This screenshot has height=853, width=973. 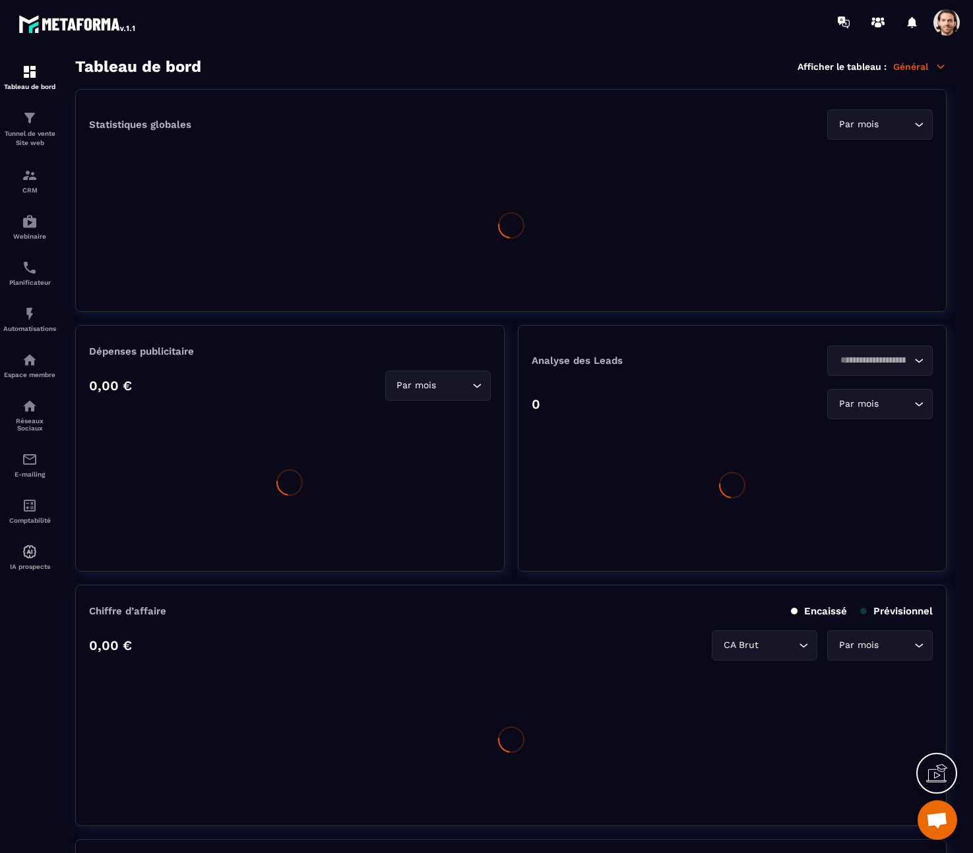 What do you see at coordinates (30, 236) in the screenshot?
I see `p: Webinaire` at bounding box center [30, 236].